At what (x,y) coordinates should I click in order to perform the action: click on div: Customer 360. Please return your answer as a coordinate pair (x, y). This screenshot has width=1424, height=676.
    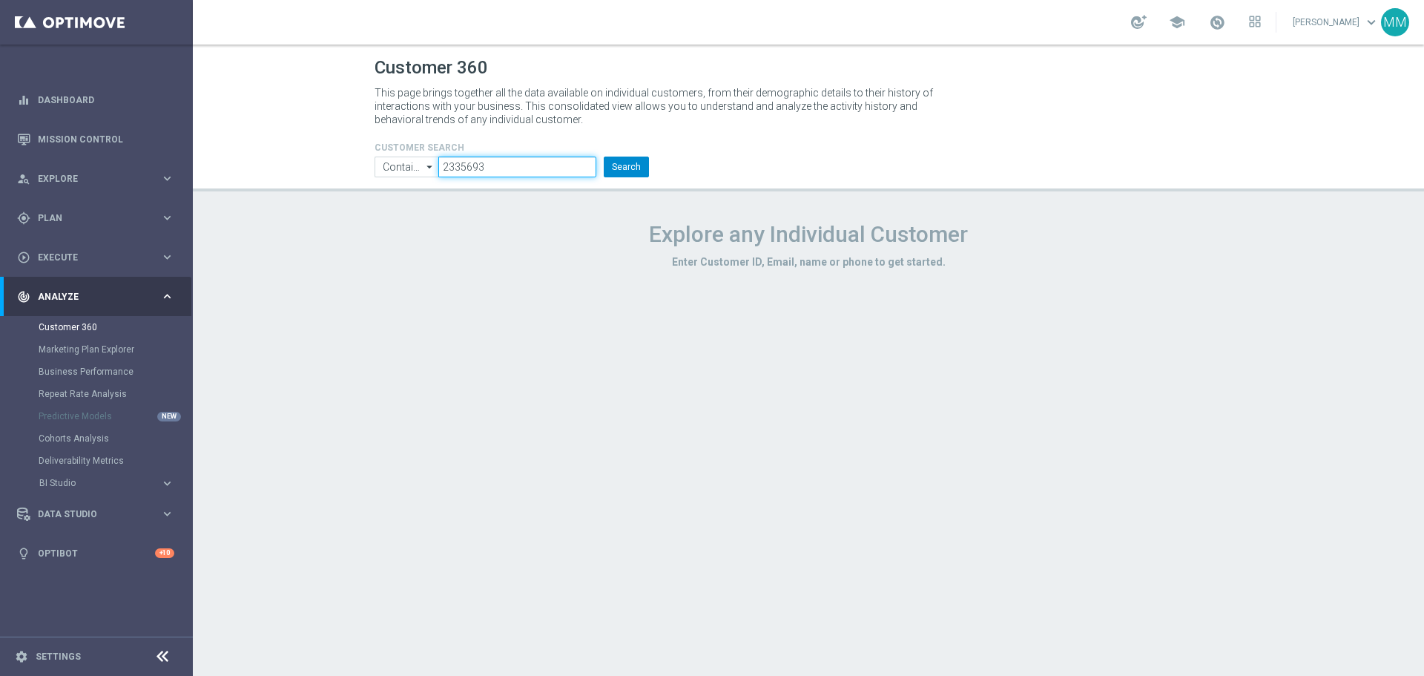
    Looking at the image, I should click on (115, 327).